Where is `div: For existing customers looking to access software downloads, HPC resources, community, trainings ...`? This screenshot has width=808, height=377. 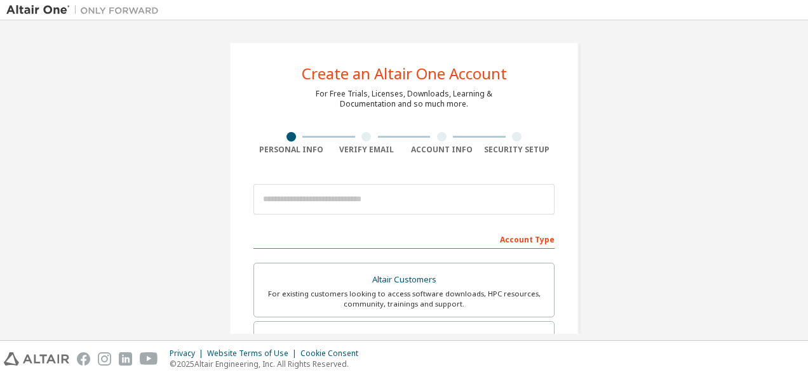
div: For existing customers looking to access software downloads, HPC resources, community, trainings ... is located at coordinates (404, 299).